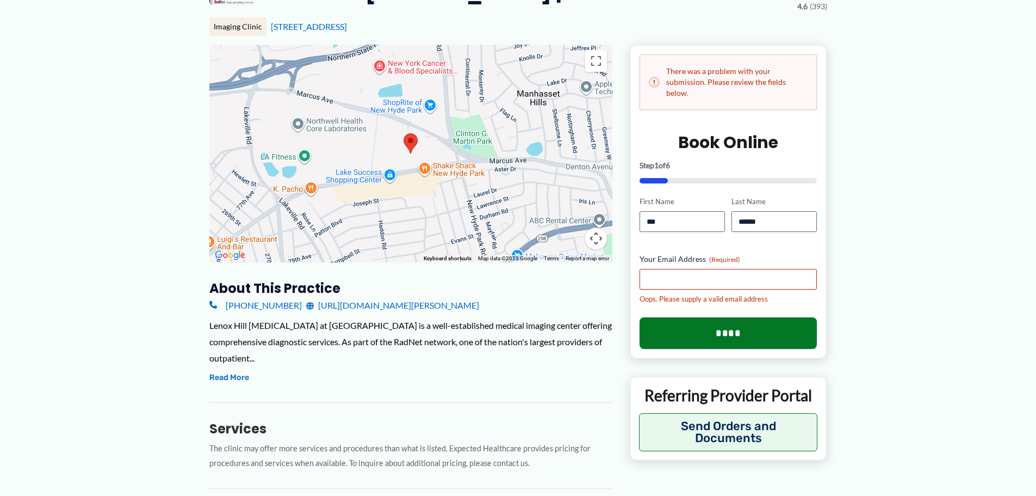  What do you see at coordinates (508, 258) in the screenshot?
I see `span: Map data ©2025 Google` at bounding box center [508, 258].